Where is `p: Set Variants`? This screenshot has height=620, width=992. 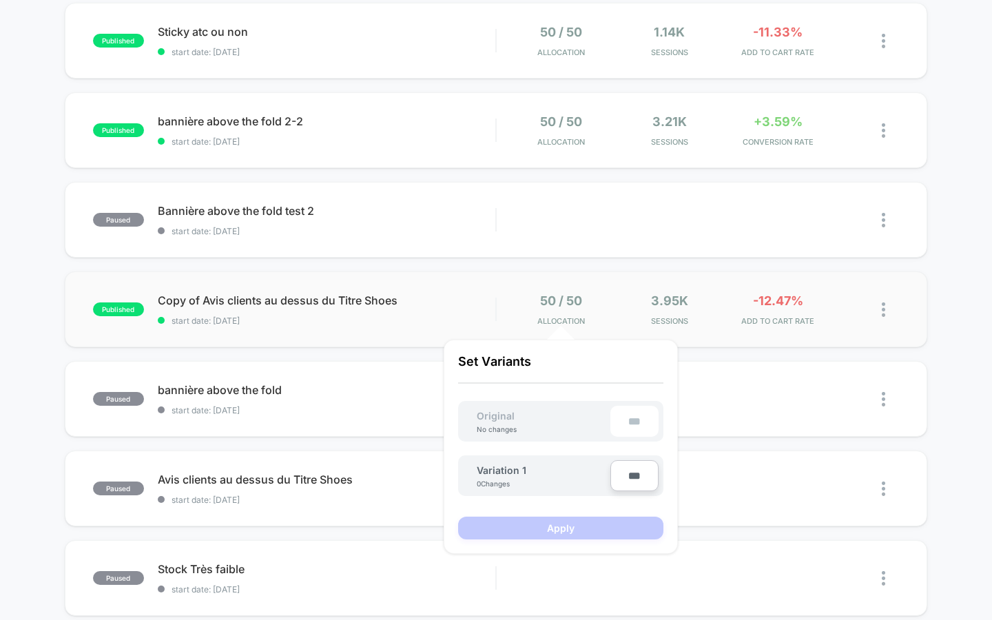 p: Set Variants is located at coordinates (561, 369).